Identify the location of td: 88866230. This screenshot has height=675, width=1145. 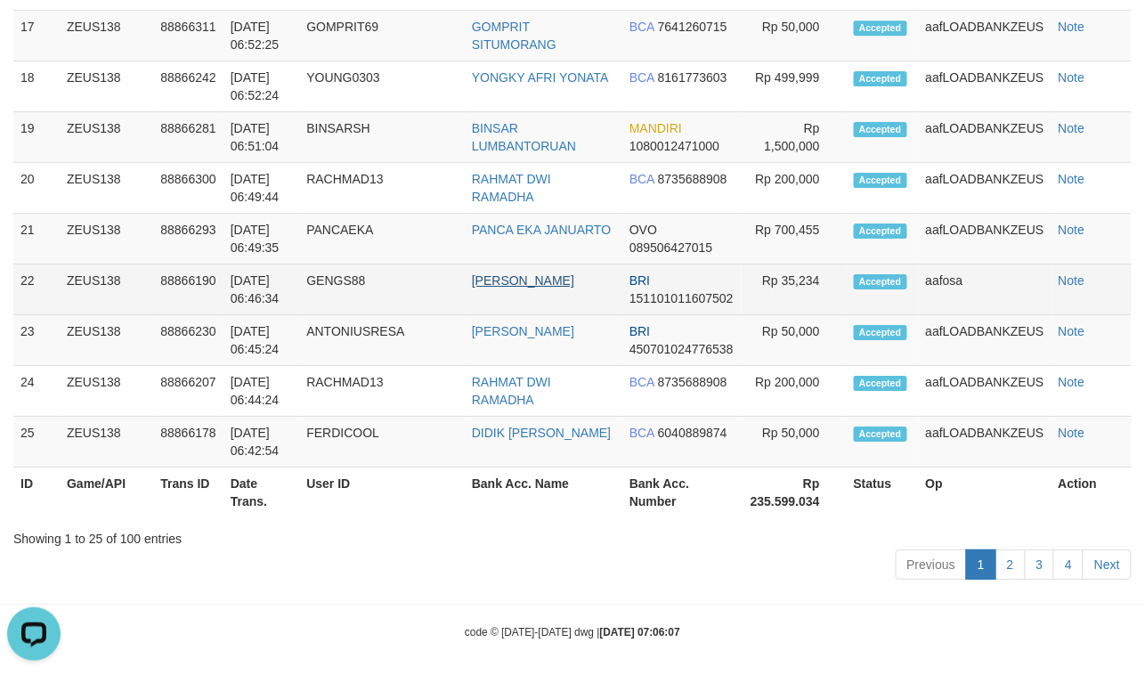
(188, 340).